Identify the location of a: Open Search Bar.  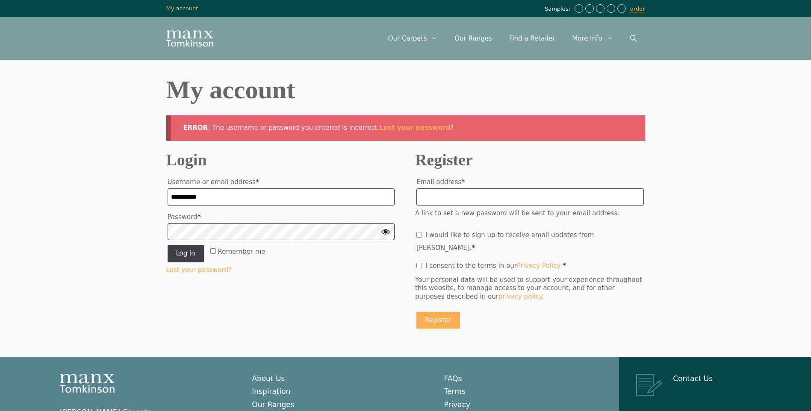
(633, 38).